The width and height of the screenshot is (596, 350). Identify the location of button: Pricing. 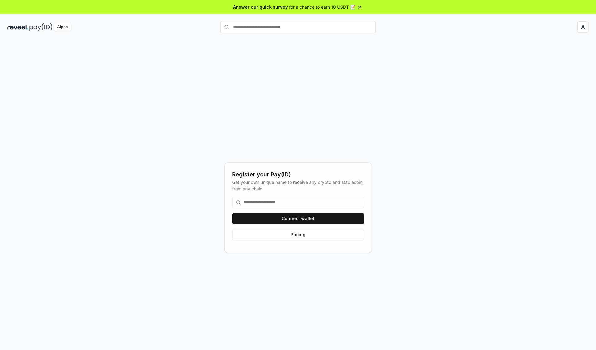
(298, 235).